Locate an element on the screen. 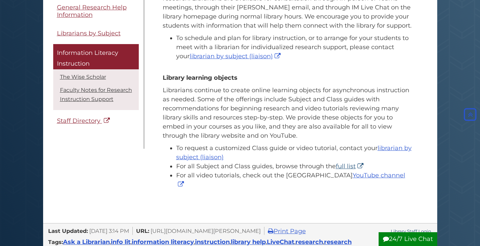 The image size is (480, 246). li: For all Subject and Class guides, browse through the is located at coordinates (295, 166).